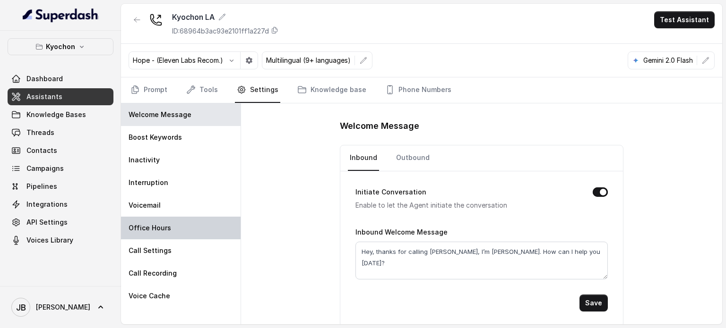 The width and height of the screenshot is (726, 328). I want to click on p: Boost Keywords, so click(155, 138).